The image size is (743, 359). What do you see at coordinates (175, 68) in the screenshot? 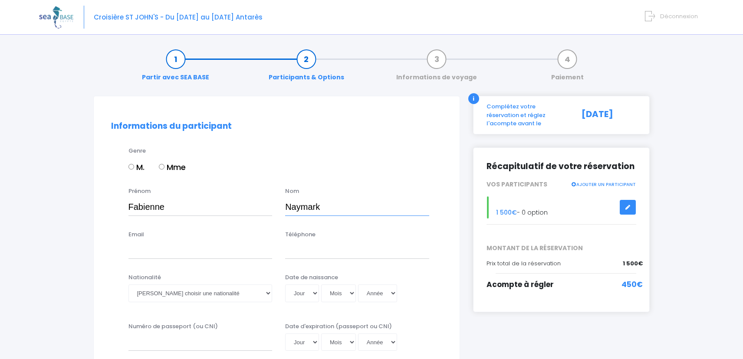
I see `a: Partir avec SEA BASE` at bounding box center [175, 68].